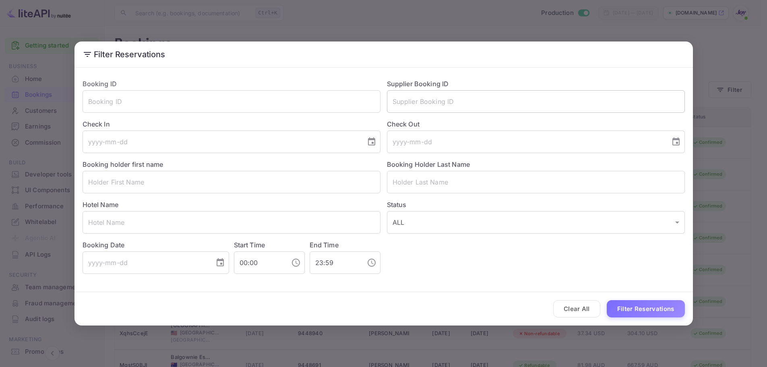 This screenshot has height=367, width=767. What do you see at coordinates (250, 245) in the screenshot?
I see `label: Start Time` at bounding box center [250, 245].